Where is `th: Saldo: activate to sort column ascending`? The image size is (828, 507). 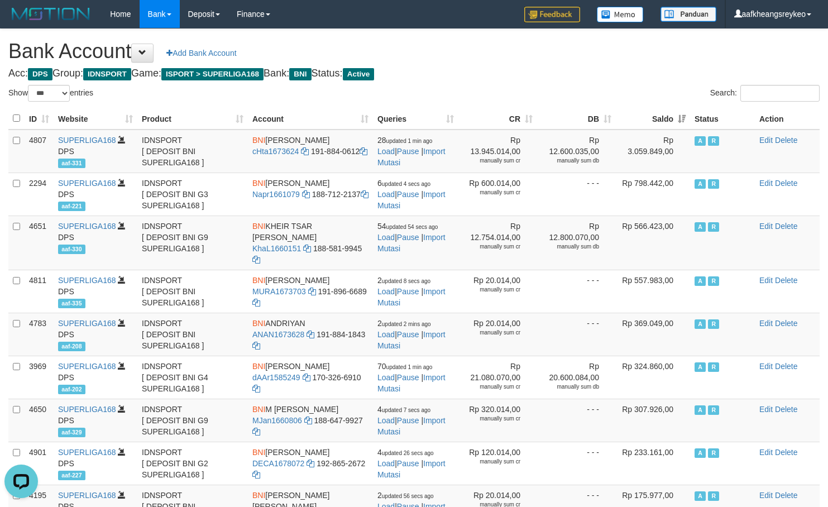 th: Saldo: activate to sort column ascending is located at coordinates (652, 118).